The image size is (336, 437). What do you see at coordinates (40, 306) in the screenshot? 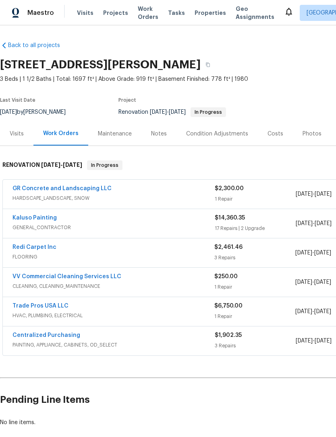
I see `a: Trade Pros USA LLC` at bounding box center [40, 306].